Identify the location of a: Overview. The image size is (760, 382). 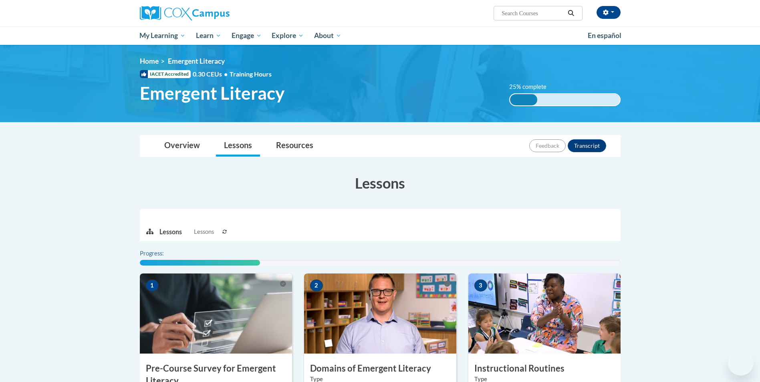
(182, 146).